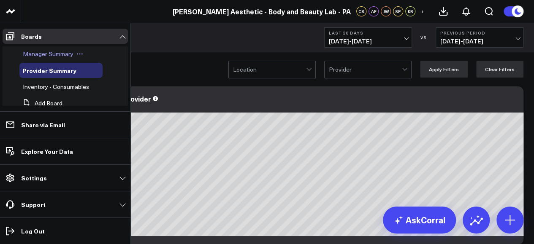 The width and height of the screenshot is (534, 244). Describe the element at coordinates (33, 231) in the screenshot. I see `p: Log Out` at that location.